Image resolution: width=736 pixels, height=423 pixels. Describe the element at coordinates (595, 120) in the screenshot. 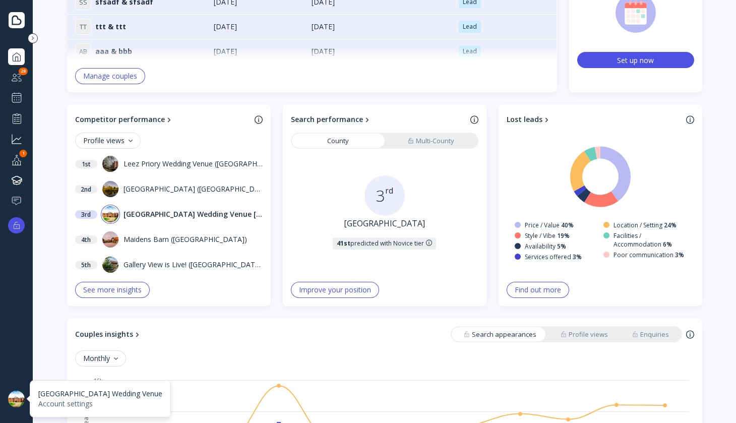

I see `a: Lost leads` at that location.